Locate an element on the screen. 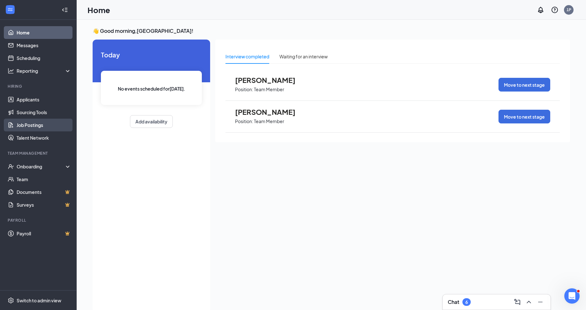  svg: Settings is located at coordinates (11, 301).